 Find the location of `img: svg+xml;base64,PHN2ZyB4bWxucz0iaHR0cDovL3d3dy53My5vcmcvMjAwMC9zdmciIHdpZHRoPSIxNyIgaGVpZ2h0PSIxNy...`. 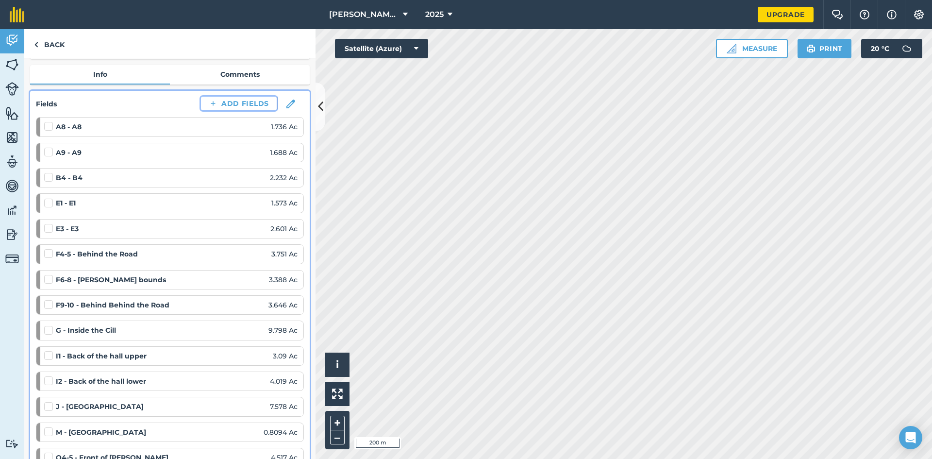

img: svg+xml;base64,PHN2ZyB4bWxucz0iaHR0cDovL3d3dy53My5vcmcvMjAwMC9zdmciIHdpZHRoPSIxNyIgaGVpZ2h0PSIxNy... is located at coordinates (892, 15).